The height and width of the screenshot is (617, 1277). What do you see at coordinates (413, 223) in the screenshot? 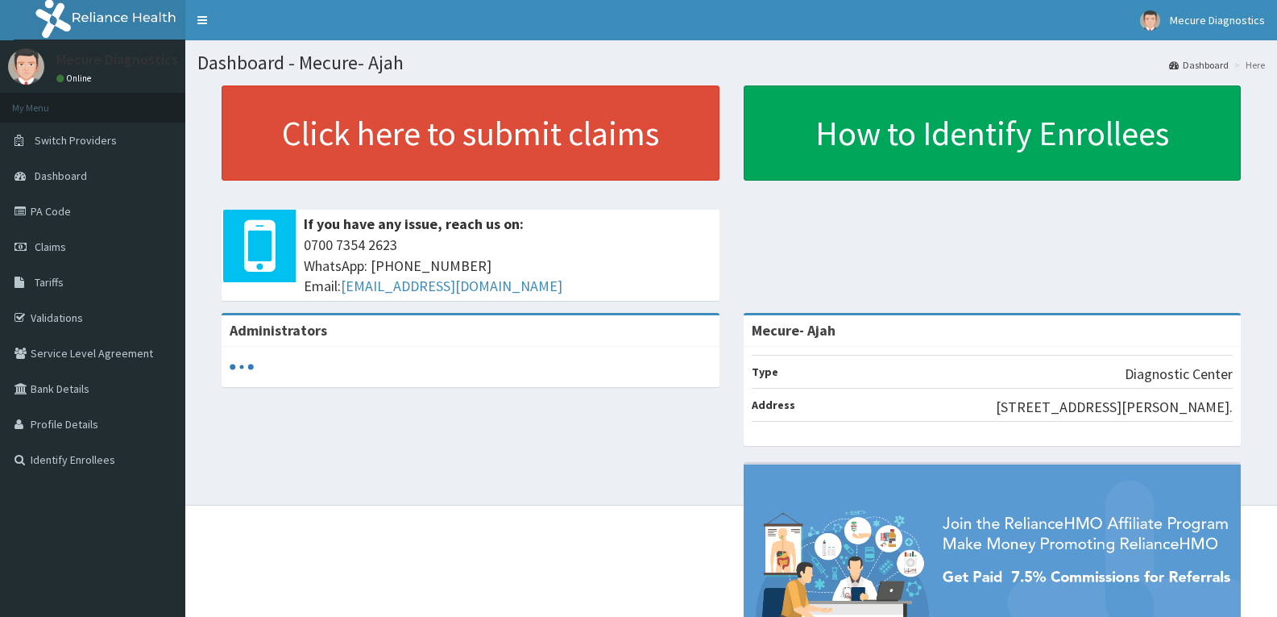
I see `b: If you have any issue, reach us on:` at bounding box center [413, 223].